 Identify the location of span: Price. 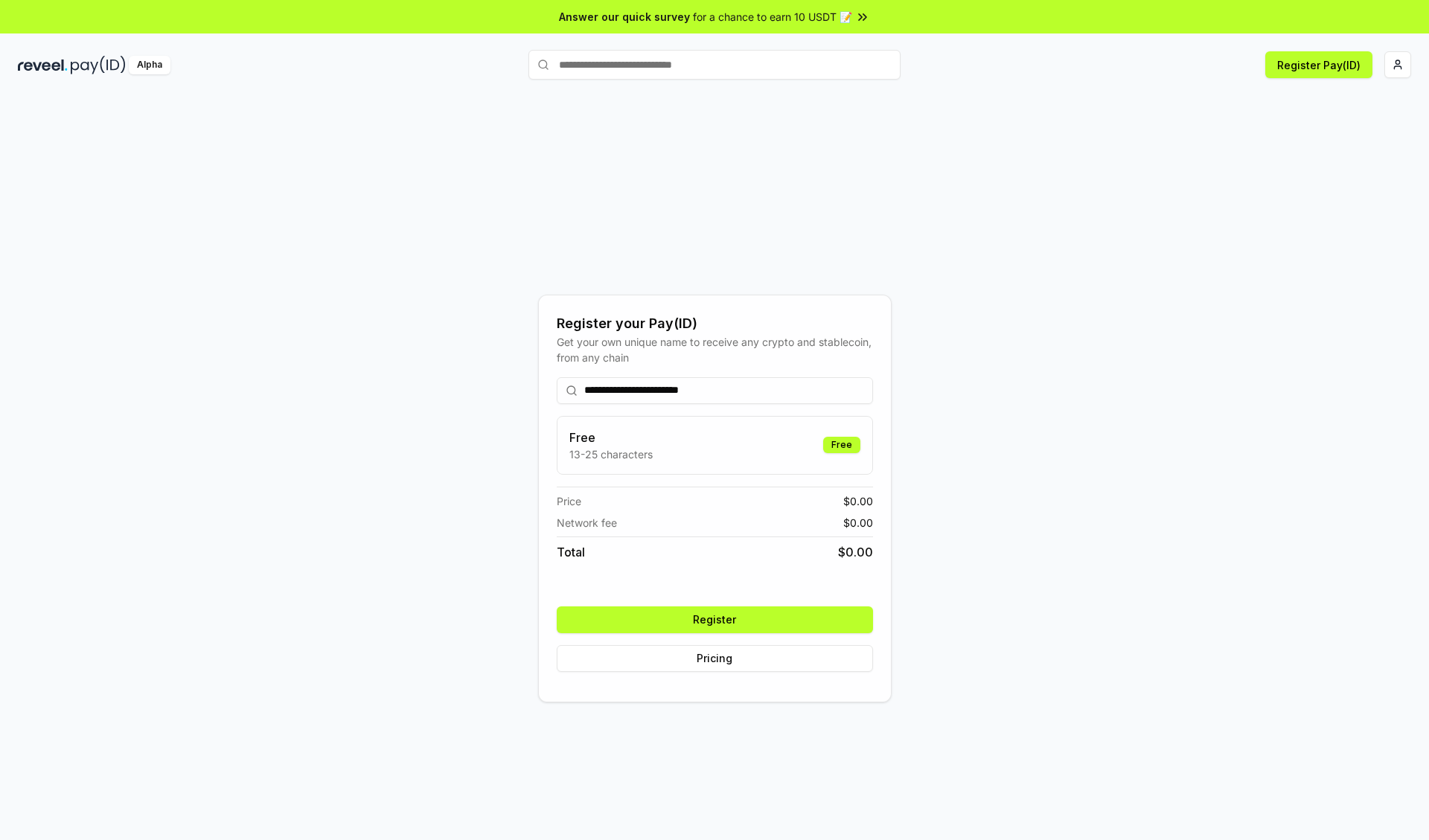
(569, 500).